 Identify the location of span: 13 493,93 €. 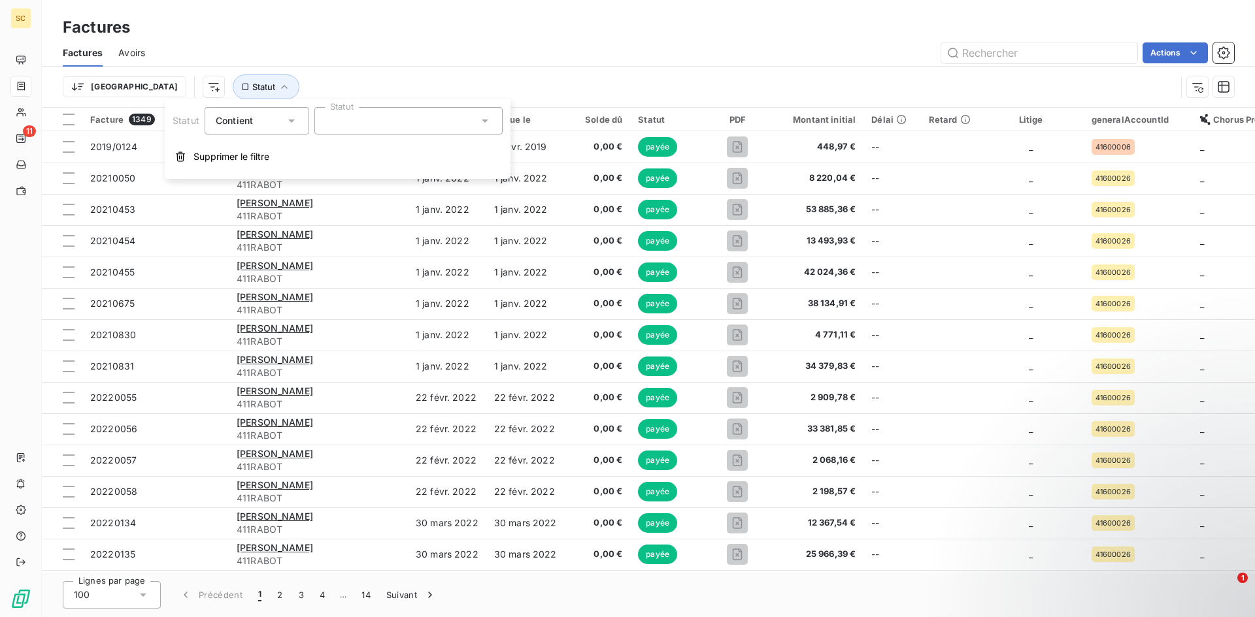
(816, 241).